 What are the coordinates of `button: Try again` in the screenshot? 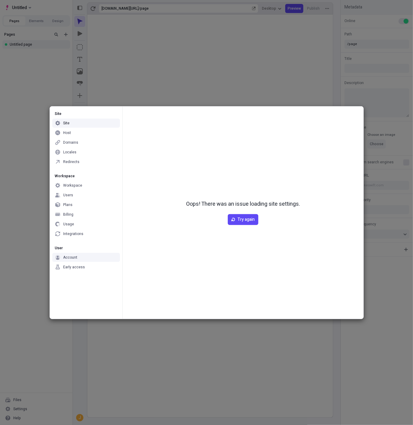 It's located at (243, 219).